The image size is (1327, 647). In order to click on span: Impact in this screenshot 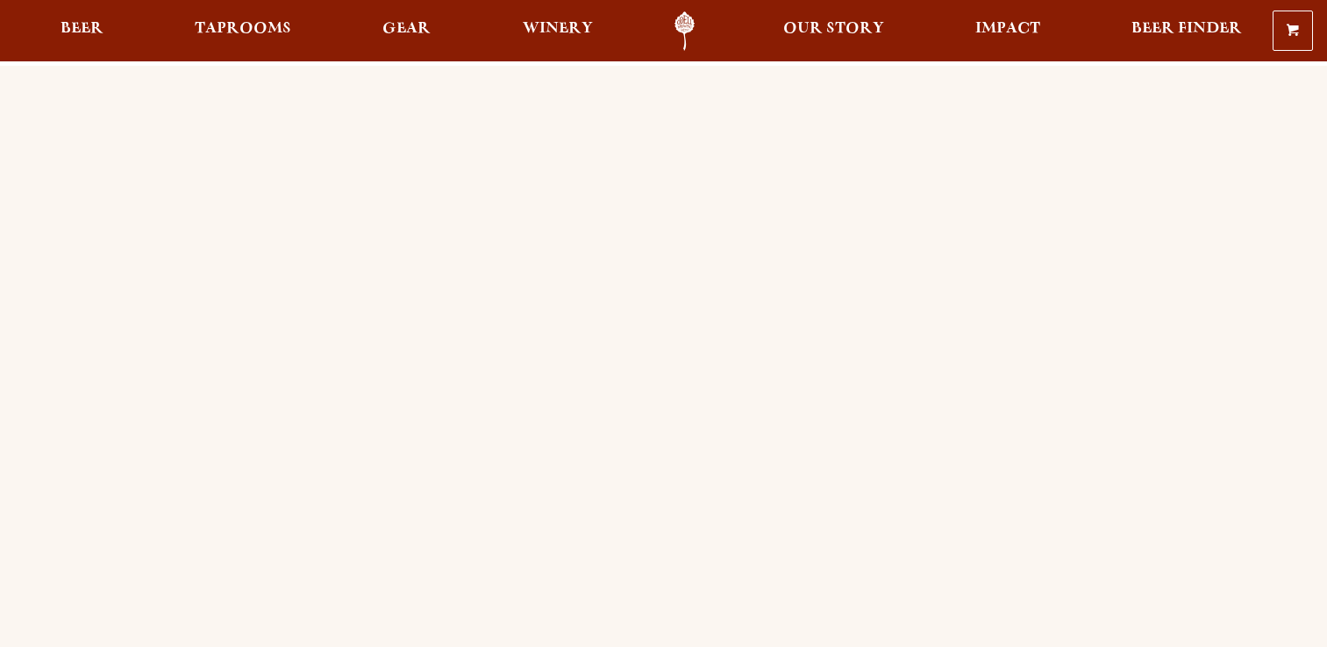, I will do `click(1008, 29)`.